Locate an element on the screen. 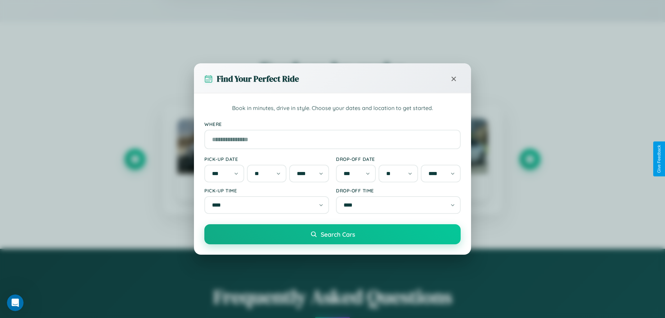 Image resolution: width=665 pixels, height=318 pixels. button: Search Cars is located at coordinates (332, 234).